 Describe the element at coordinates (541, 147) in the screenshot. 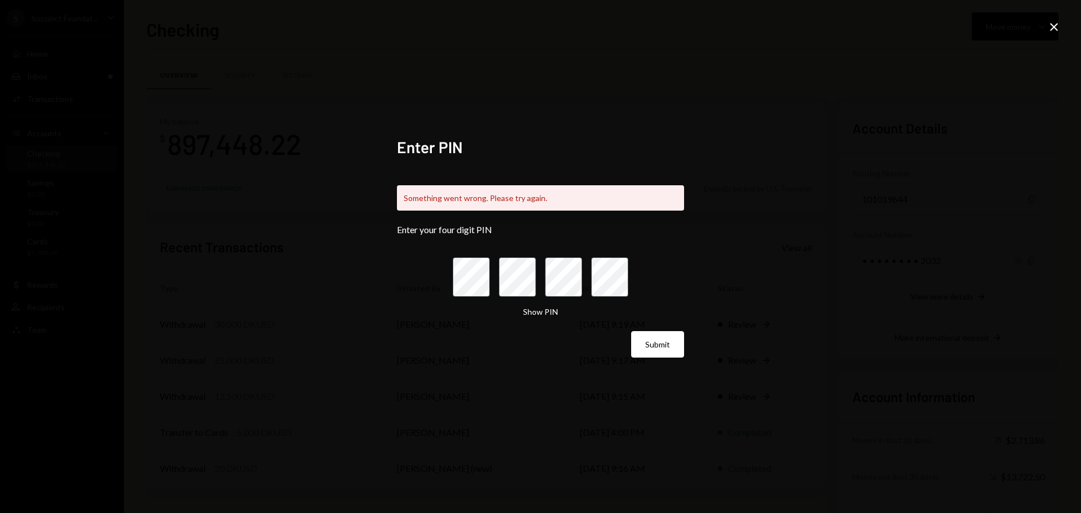

I see `h2: Enter PIN` at that location.